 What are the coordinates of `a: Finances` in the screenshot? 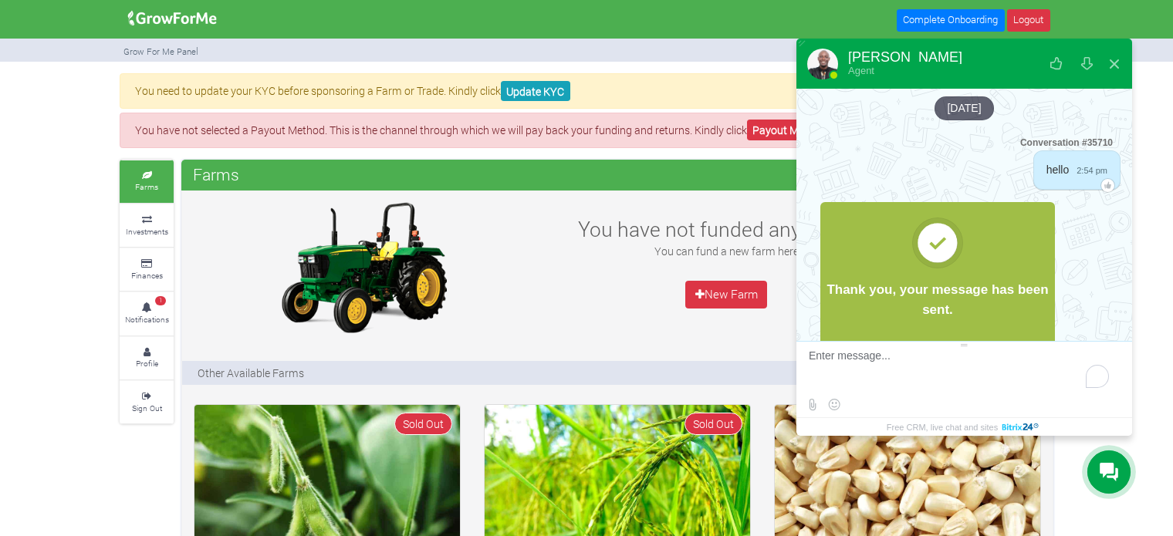 It's located at (147, 269).